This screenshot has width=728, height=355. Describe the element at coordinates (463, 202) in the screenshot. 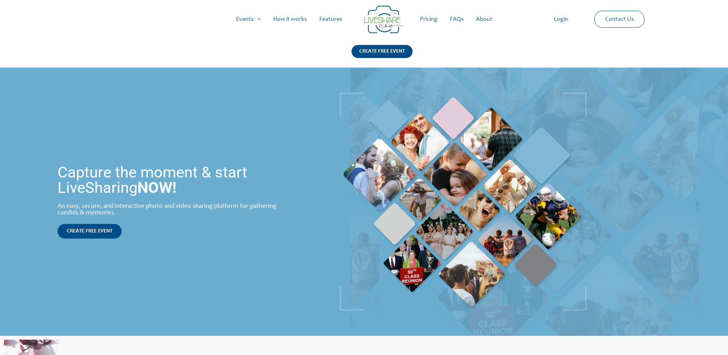

I see `img: LiveShare Moment | Live Photo Slideshow for Events | Create Free Events Album for Any Occasion` at that location.